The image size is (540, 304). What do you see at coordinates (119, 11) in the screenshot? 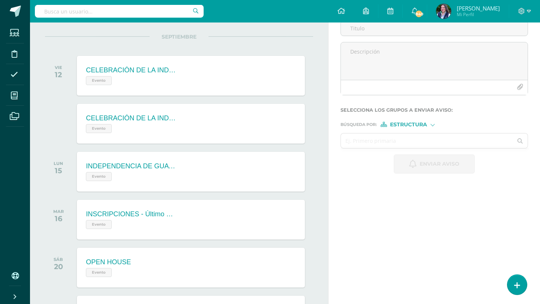
I see `input: Busca un usuario...` at bounding box center [119, 11].